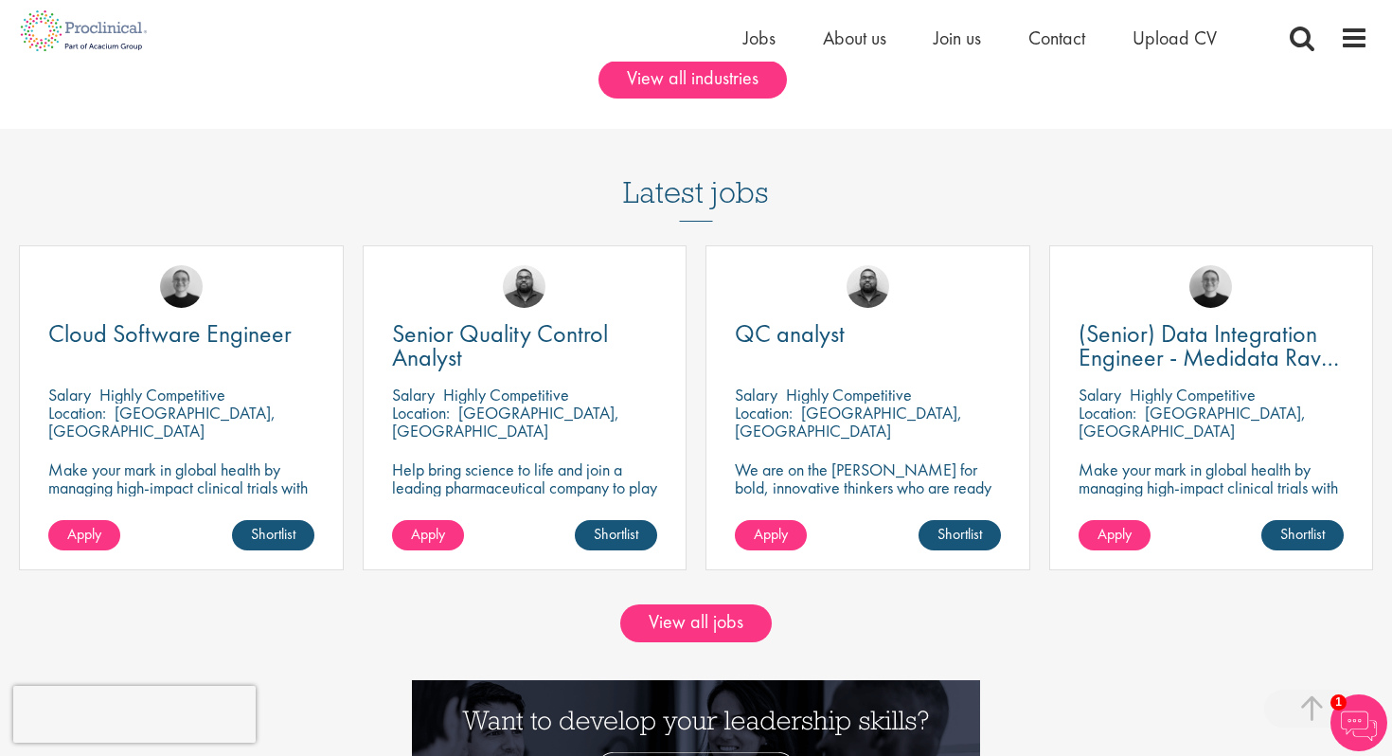 The height and width of the screenshot is (756, 1392). Describe the element at coordinates (957, 38) in the screenshot. I see `span: Join us` at that location.